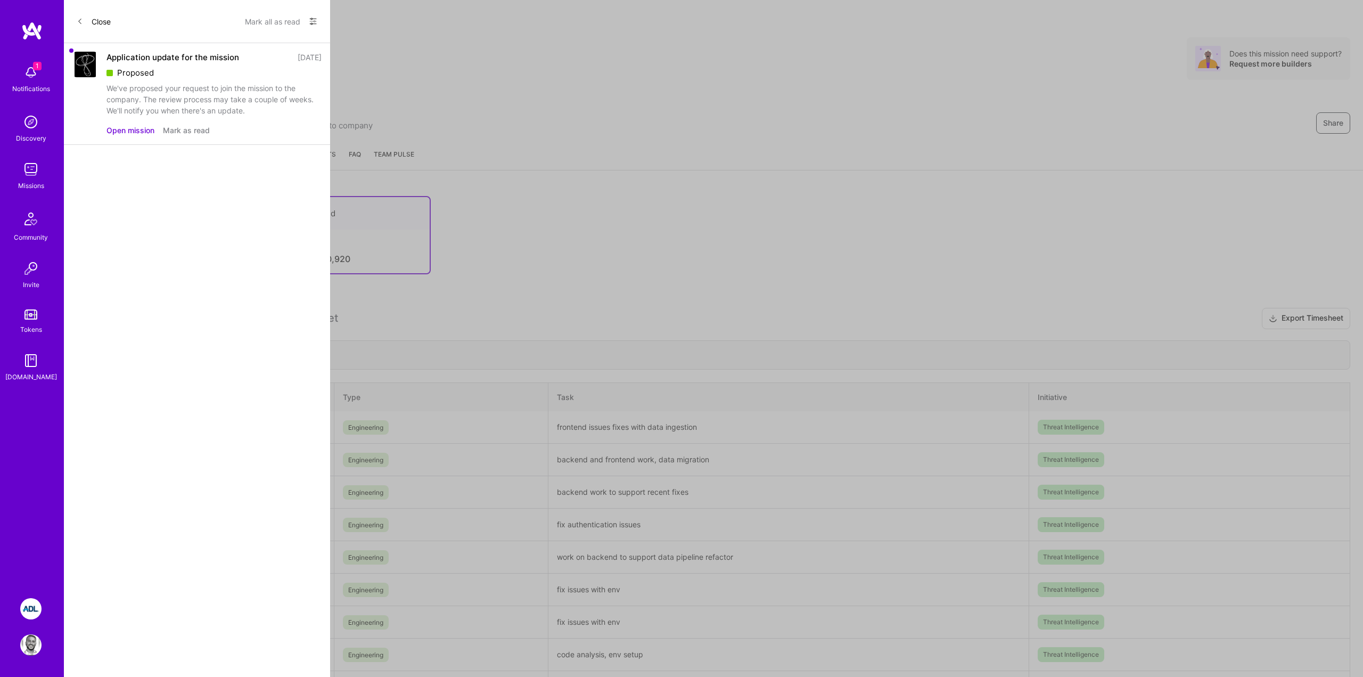 The image size is (1363, 677). Describe the element at coordinates (31, 169) in the screenshot. I see `img: teamwork` at that location.